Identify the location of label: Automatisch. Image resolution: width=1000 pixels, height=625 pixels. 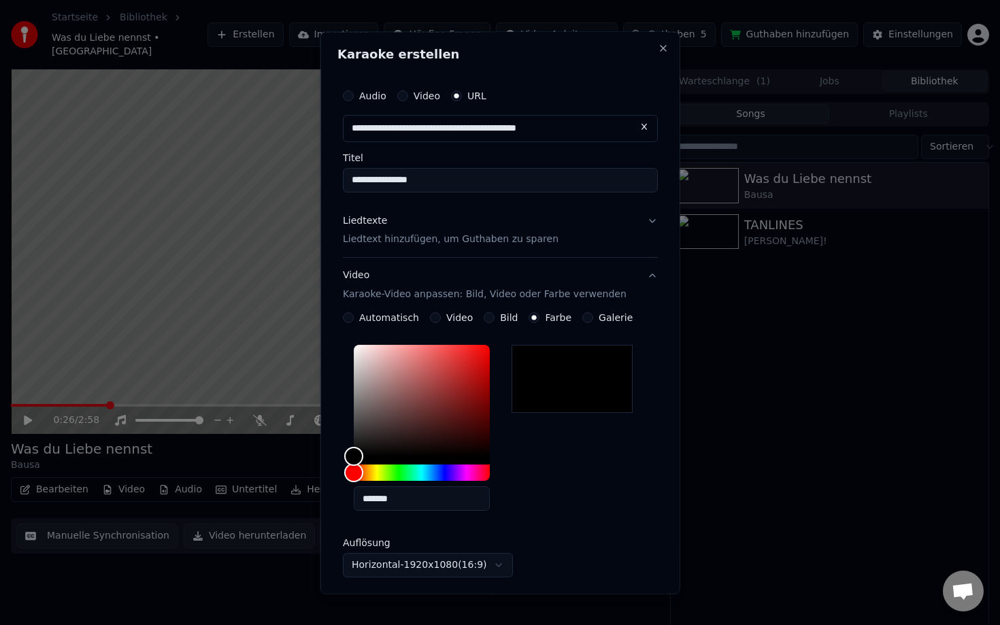
(389, 319).